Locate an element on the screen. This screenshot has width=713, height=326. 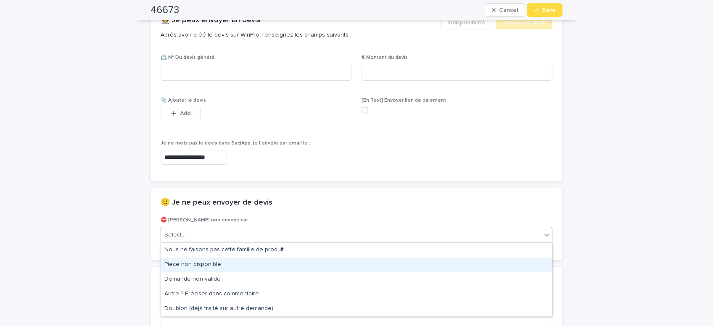
span: Save is located at coordinates (549, 10).